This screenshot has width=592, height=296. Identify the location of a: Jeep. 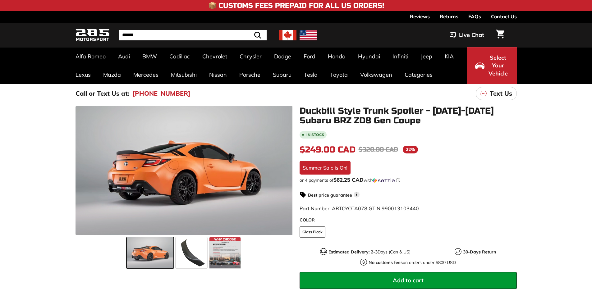
(426, 56).